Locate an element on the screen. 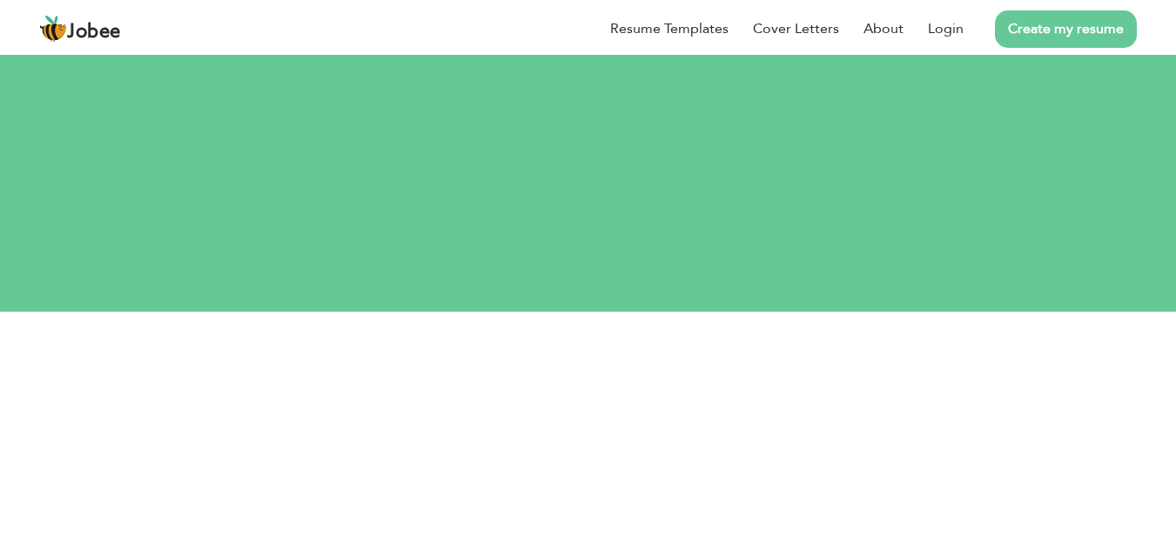  a: Create my resume is located at coordinates (1066, 29).